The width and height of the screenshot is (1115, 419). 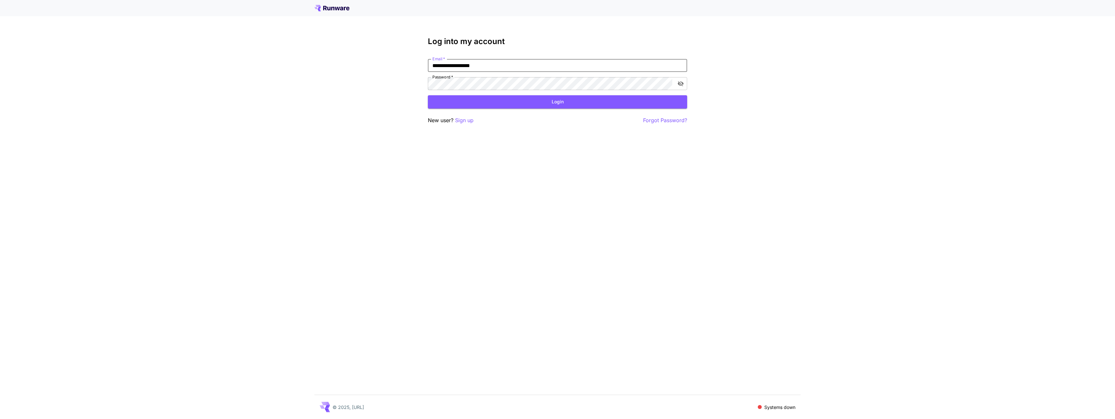 I want to click on button: Forgot Password?, so click(x=665, y=120).